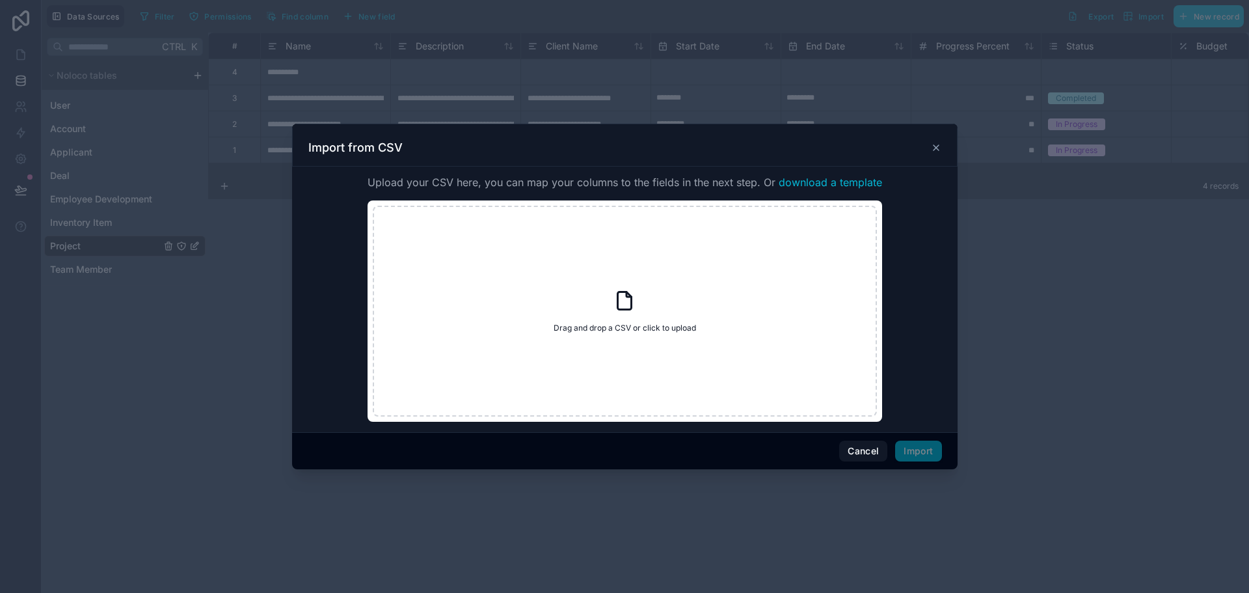 The width and height of the screenshot is (1249, 593). Describe the element at coordinates (830, 182) in the screenshot. I see `span: download a template` at that location.